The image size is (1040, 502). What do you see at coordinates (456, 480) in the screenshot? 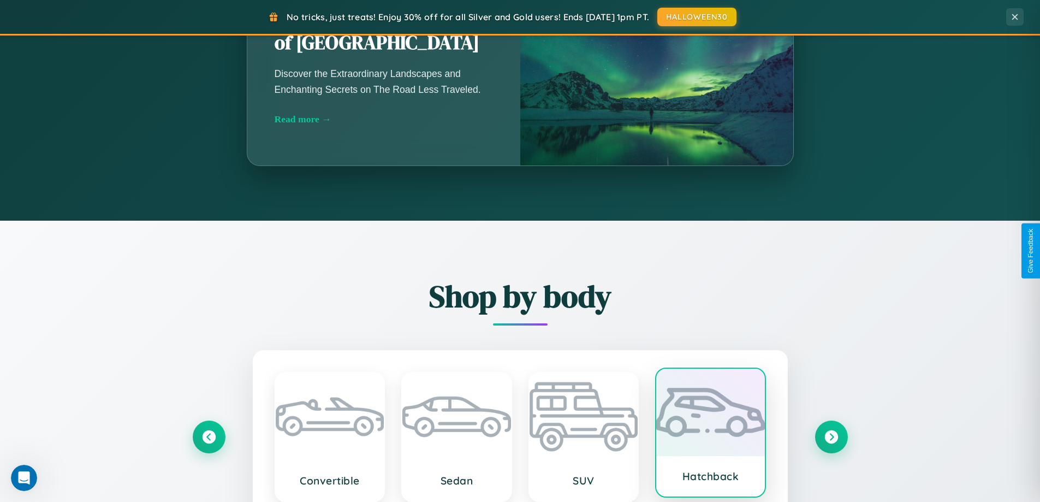
I see `h3: Sedan` at bounding box center [456, 480].